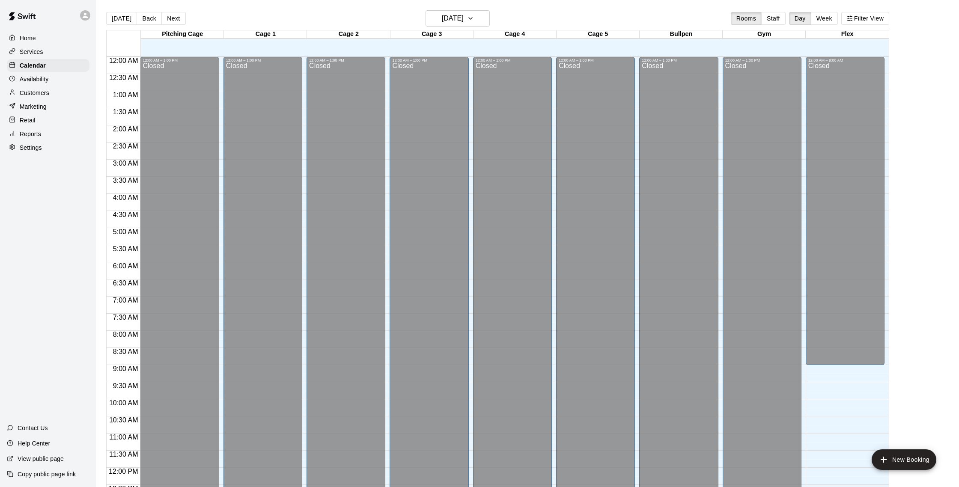  What do you see at coordinates (824, 18) in the screenshot?
I see `button: Week` at bounding box center [824, 18].